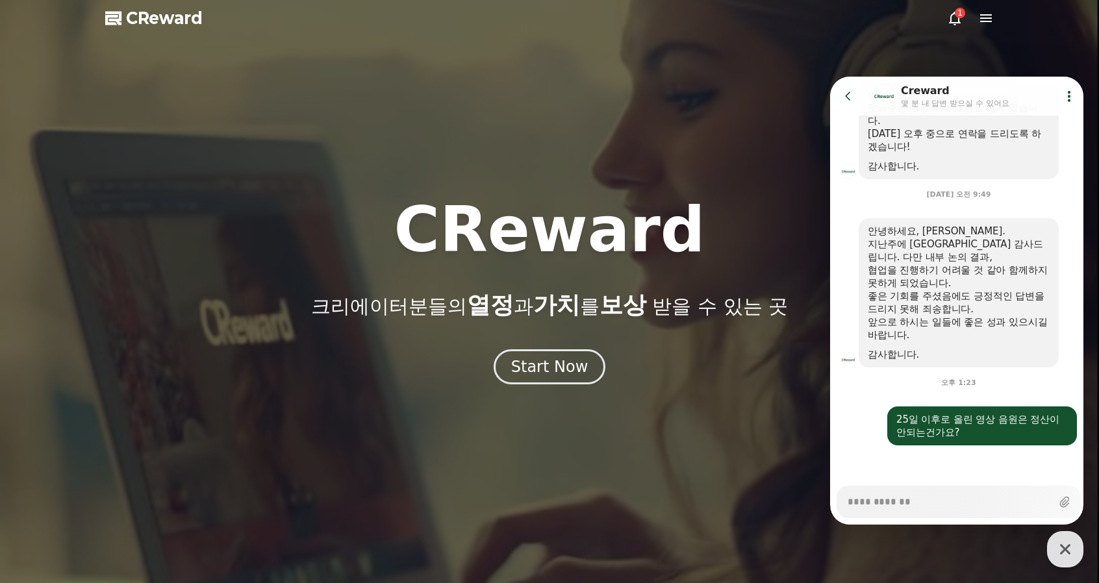  Describe the element at coordinates (129, 252) in the screenshot. I see `div: 앞으로 하시는 일들에 좋은 성과 있으시길 바랍니다.` at that location.